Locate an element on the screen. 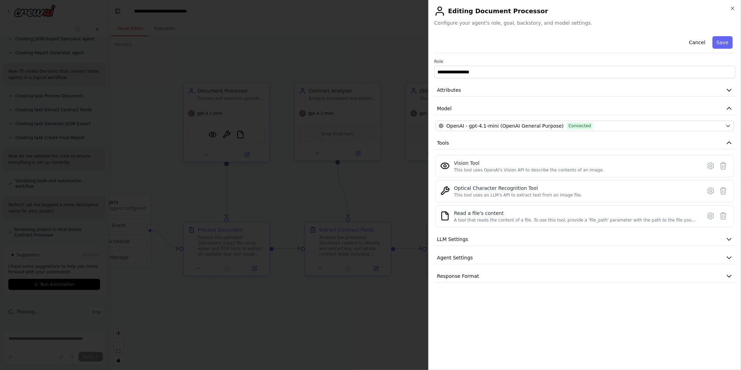 This screenshot has height=370, width=741. span: Attributes is located at coordinates (449, 90).